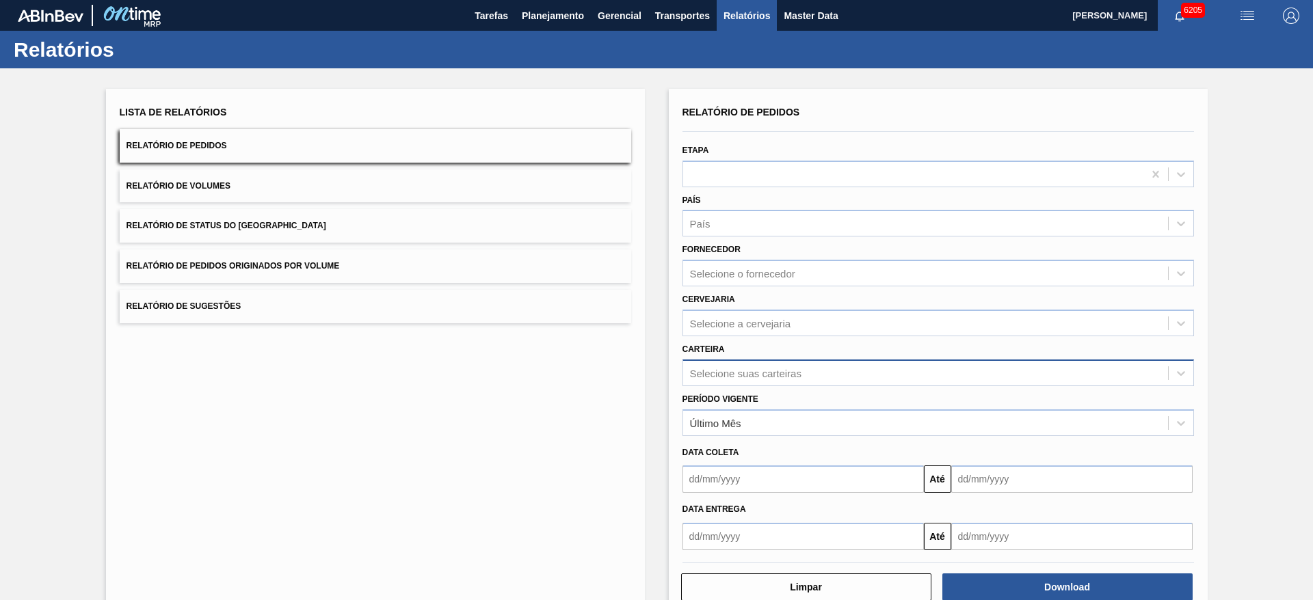  What do you see at coordinates (714, 509) in the screenshot?
I see `span: Data Entrega` at bounding box center [714, 509].